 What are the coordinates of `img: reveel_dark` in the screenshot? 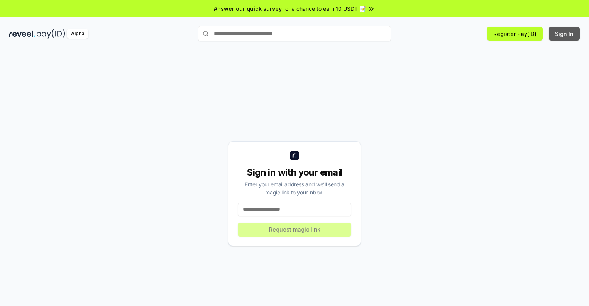 It's located at (22, 34).